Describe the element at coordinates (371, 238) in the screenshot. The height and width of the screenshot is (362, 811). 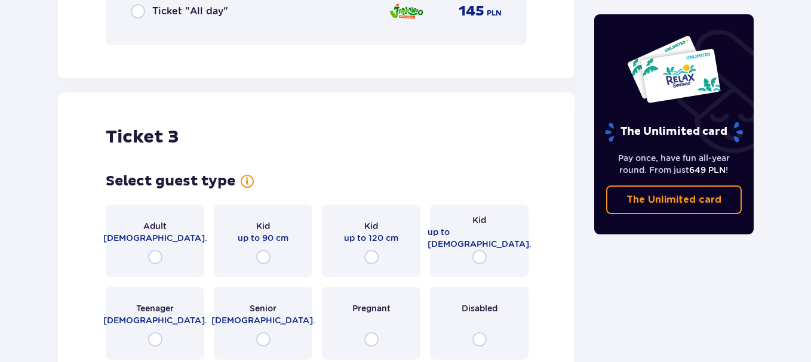
I see `p: up to 120 cm` at that location.